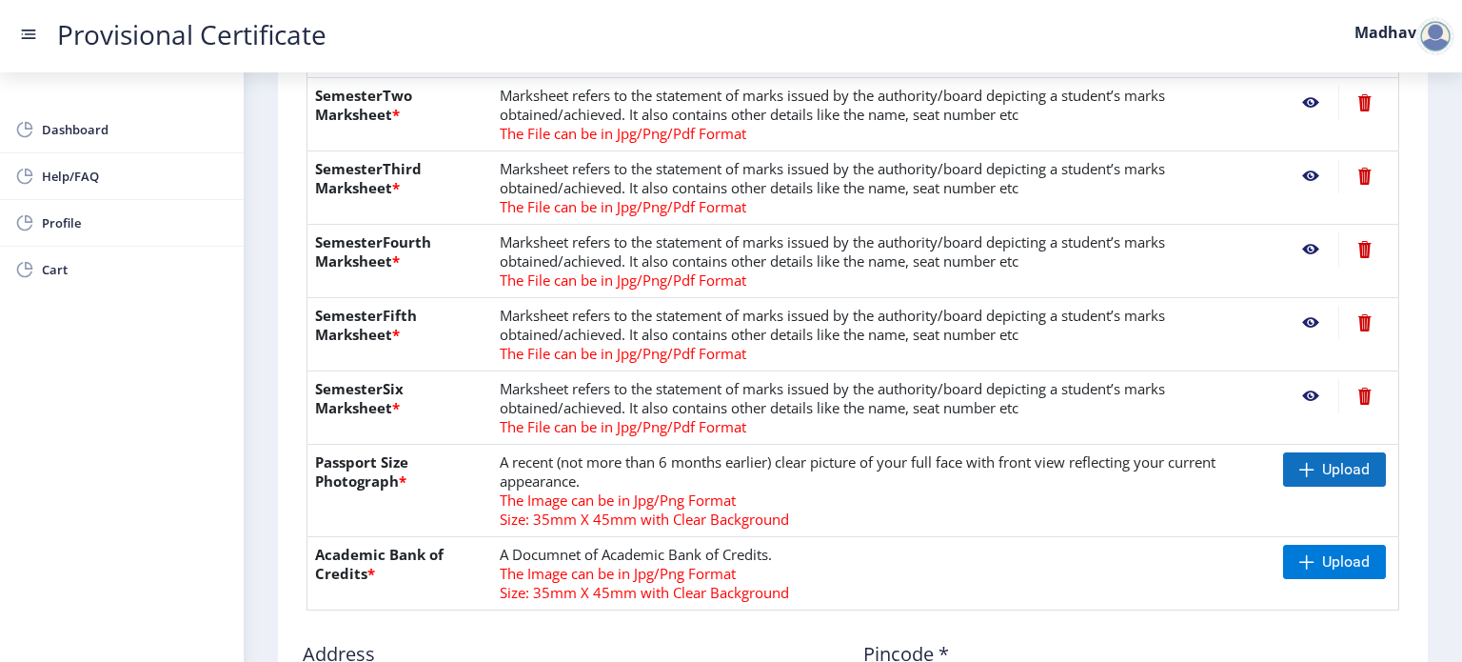 The width and height of the screenshot is (1462, 662). What do you see at coordinates (884, 573) in the screenshot?
I see `td: A Documnet of Academic Bank of Credits.` at bounding box center [884, 573].